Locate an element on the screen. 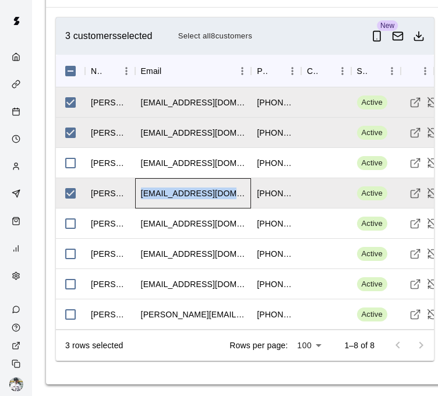 This screenshot has width=438, height=396. div: 100 is located at coordinates (309, 345).